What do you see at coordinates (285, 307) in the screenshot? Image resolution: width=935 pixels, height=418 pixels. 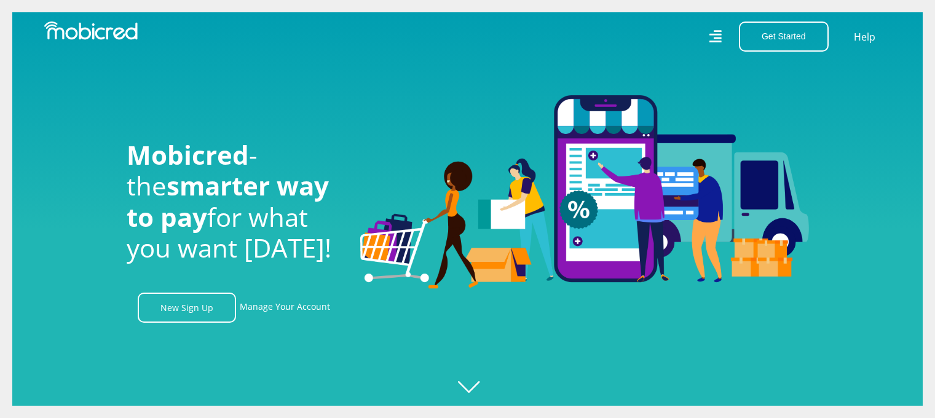 I see `a: Manage Your Account` at bounding box center [285, 307].